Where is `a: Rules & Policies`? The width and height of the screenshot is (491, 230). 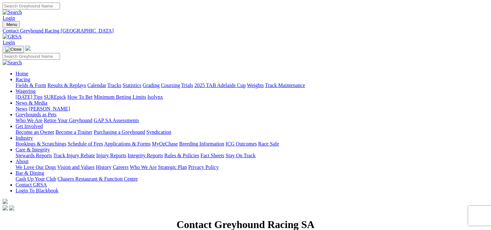 a: Rules & Policies is located at coordinates (182, 155).